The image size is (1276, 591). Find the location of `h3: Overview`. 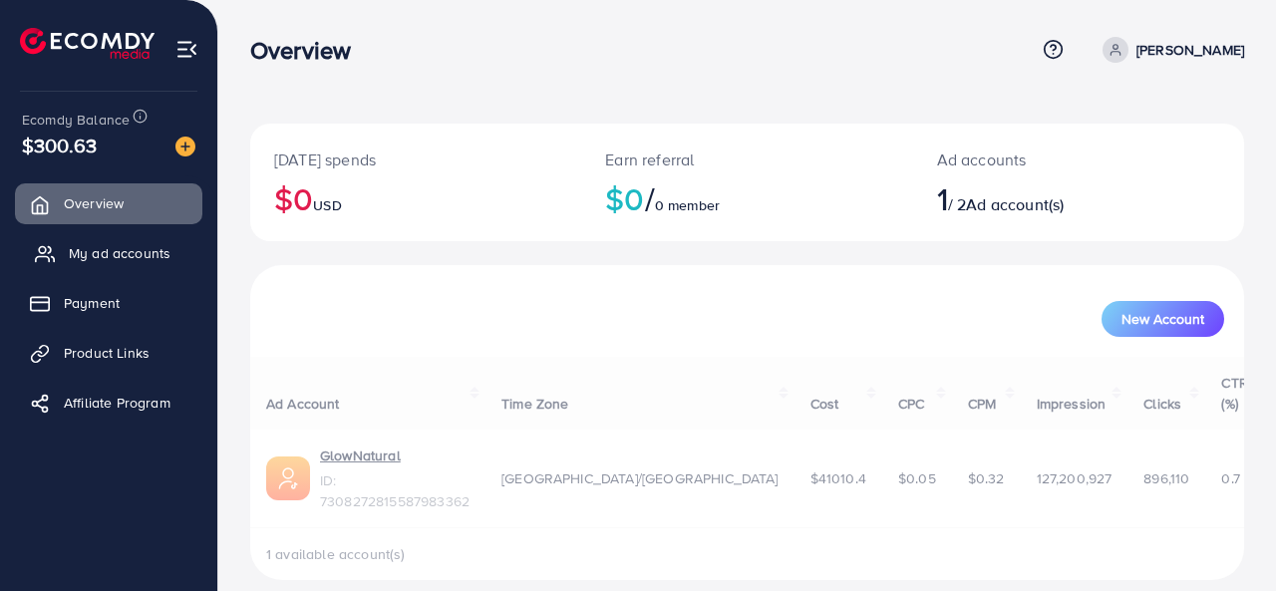

h3: Overview is located at coordinates (308, 50).